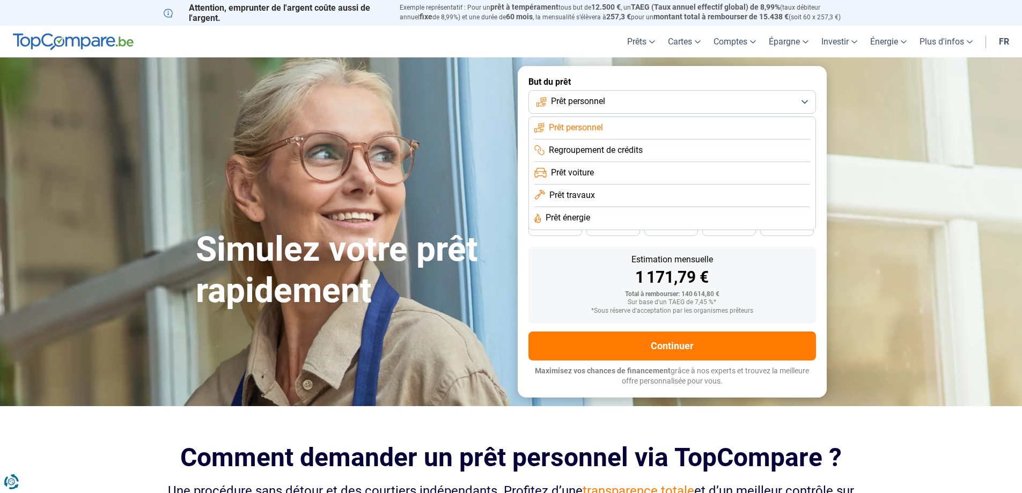 Image resolution: width=1022 pixels, height=493 pixels. Describe the element at coordinates (672, 376) in the screenshot. I see `p: grâce à nos experts et trouvez la meilleure offre personnalisée pour vous.` at that location.